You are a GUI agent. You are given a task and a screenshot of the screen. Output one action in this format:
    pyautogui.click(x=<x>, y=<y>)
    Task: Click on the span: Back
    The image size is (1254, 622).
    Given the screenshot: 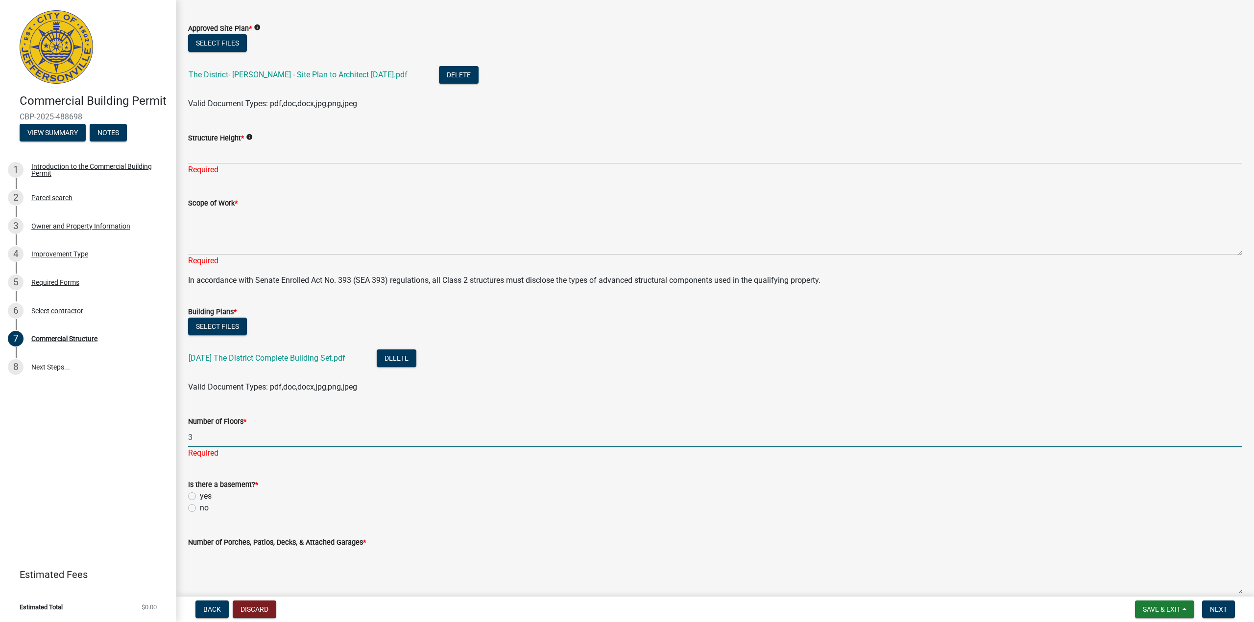 What is the action you would take?
    pyautogui.click(x=212, y=610)
    